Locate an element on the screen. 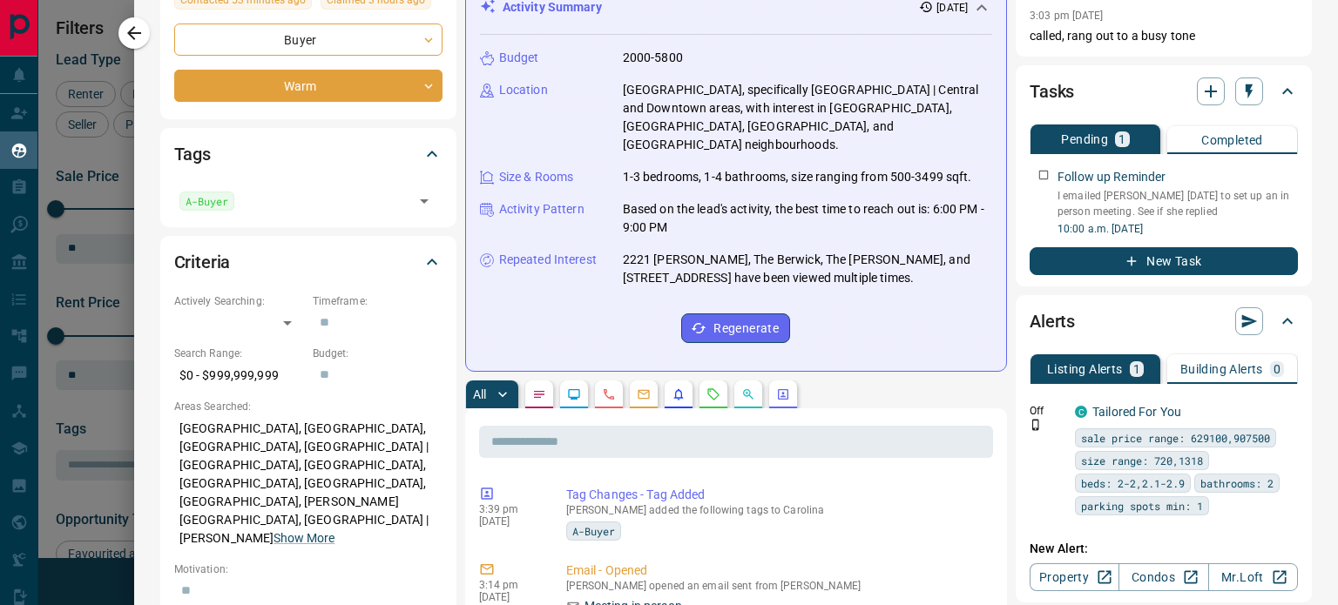  h2: Alerts is located at coordinates (1052, 321).